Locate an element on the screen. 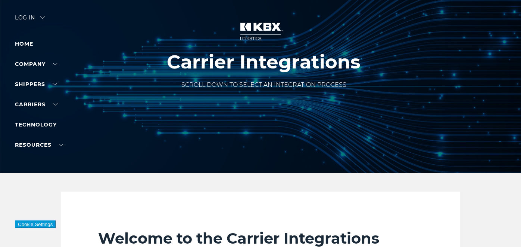 Image resolution: width=521 pixels, height=247 pixels. button: Cookie Settings is located at coordinates (35, 224).